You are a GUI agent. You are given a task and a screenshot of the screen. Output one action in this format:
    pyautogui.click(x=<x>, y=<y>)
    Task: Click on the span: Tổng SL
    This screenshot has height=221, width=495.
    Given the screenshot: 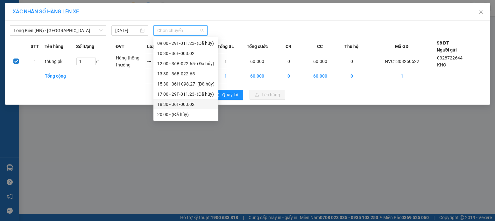 What is the action you would take?
    pyautogui.click(x=225, y=46)
    